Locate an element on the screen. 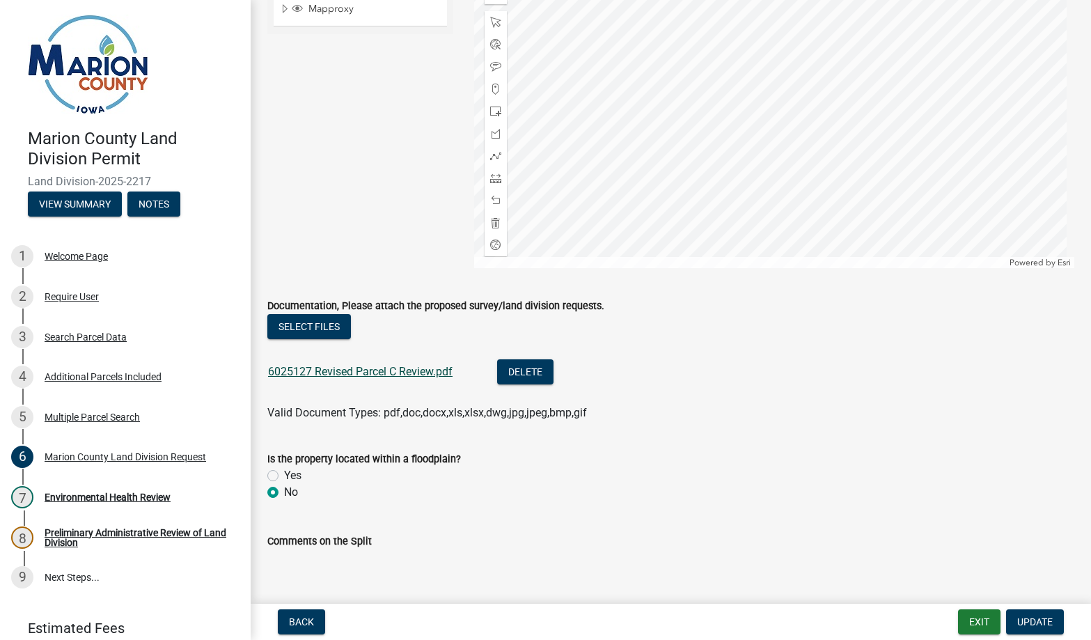 The width and height of the screenshot is (1091, 640). label: Is the property located within a floodplain? is located at coordinates (364, 460).